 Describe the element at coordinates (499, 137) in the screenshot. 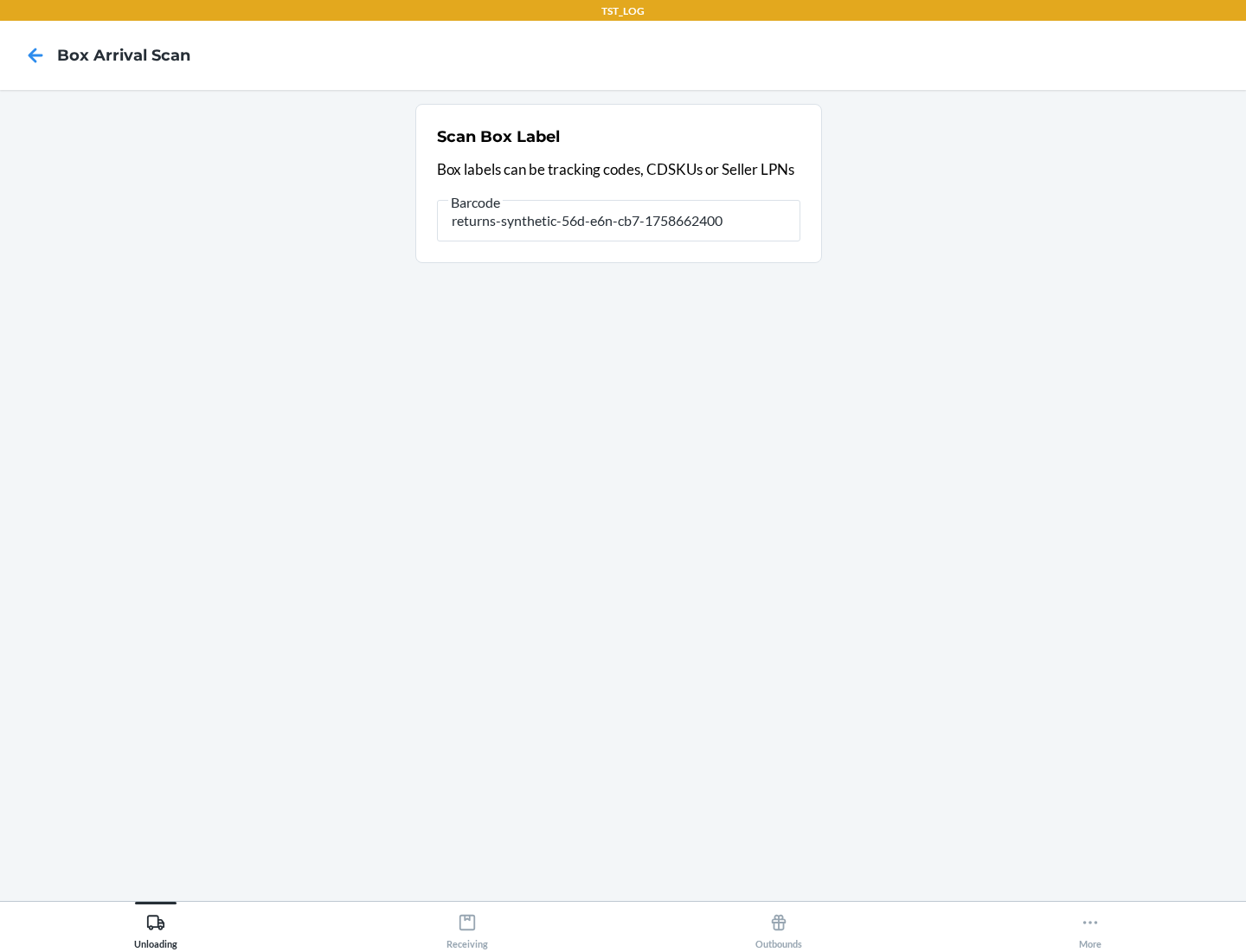

I see `h2: Scan Box Label` at that location.